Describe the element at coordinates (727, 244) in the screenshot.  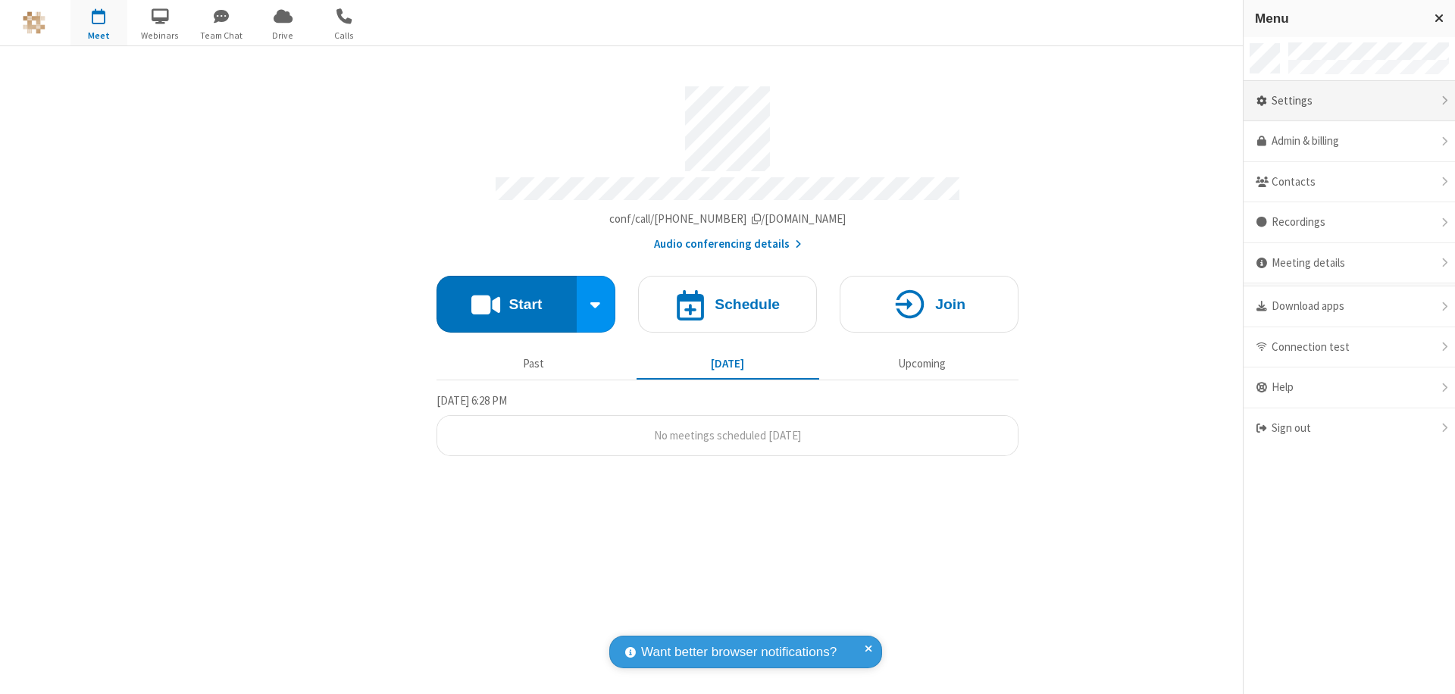
I see `button: Audio conferencing details` at that location.